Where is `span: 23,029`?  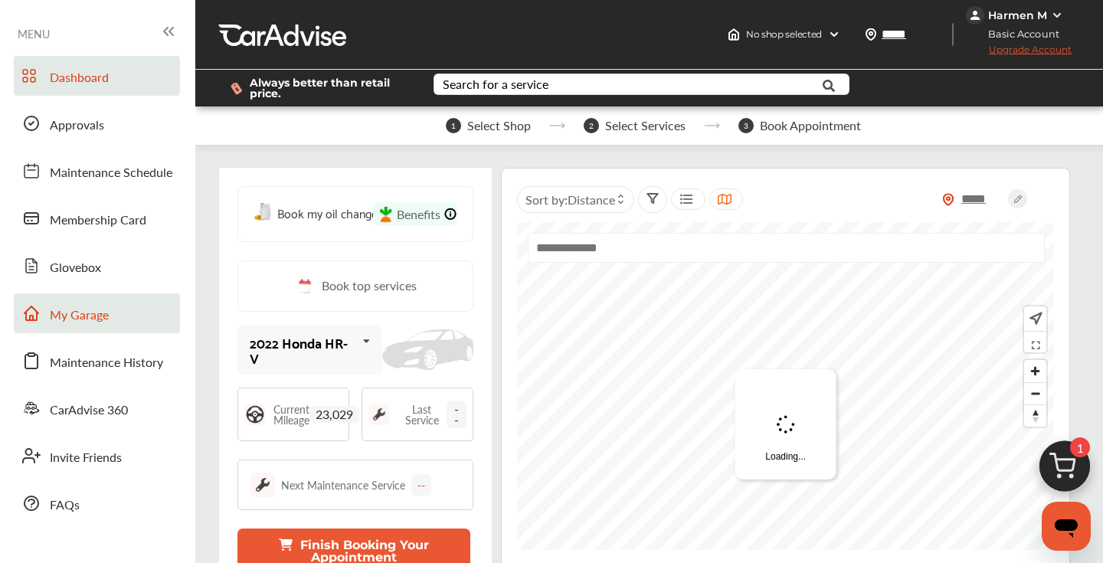
span: 23,029 is located at coordinates (334, 415).